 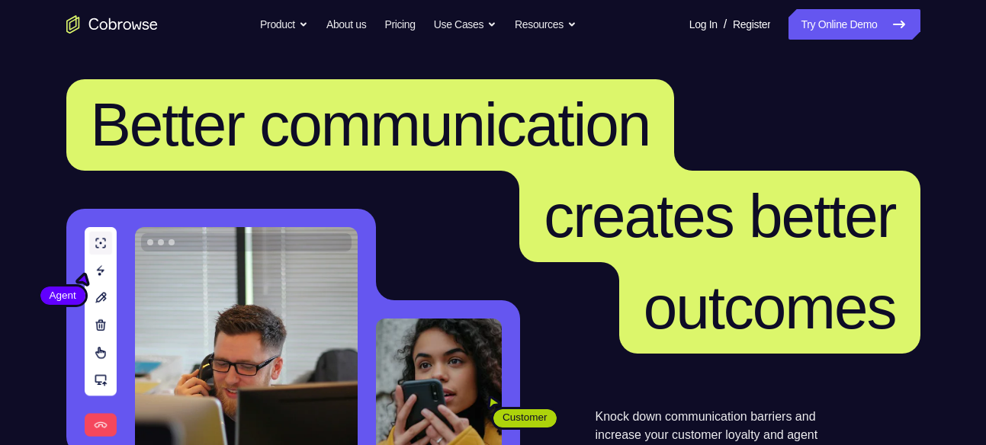 I want to click on a: Go to the home page, so click(x=112, y=24).